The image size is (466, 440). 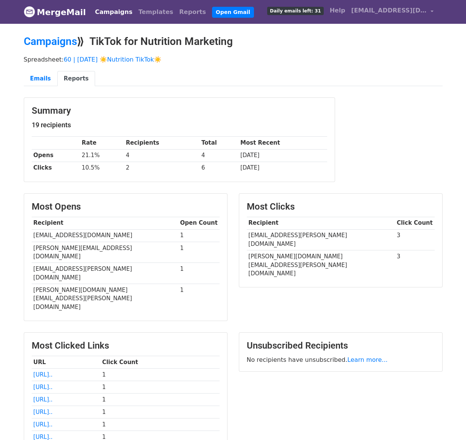 I want to click on th: Open Count, so click(x=199, y=223).